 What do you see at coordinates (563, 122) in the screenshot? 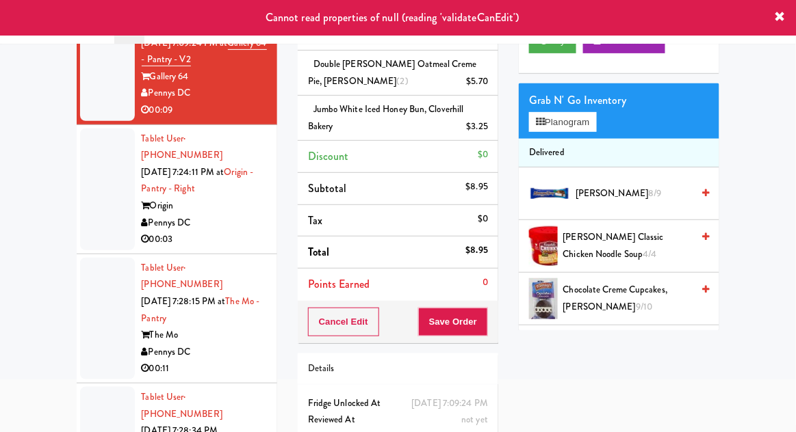
I see `button: Planogram` at bounding box center [563, 122].